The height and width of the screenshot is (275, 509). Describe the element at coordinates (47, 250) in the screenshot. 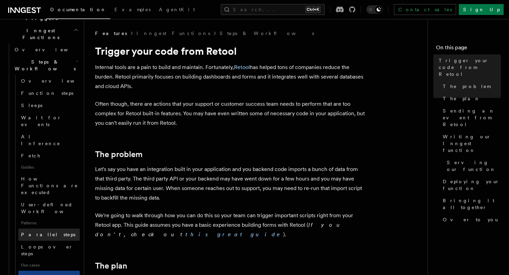

I see `span: Loops over steps` at that location.